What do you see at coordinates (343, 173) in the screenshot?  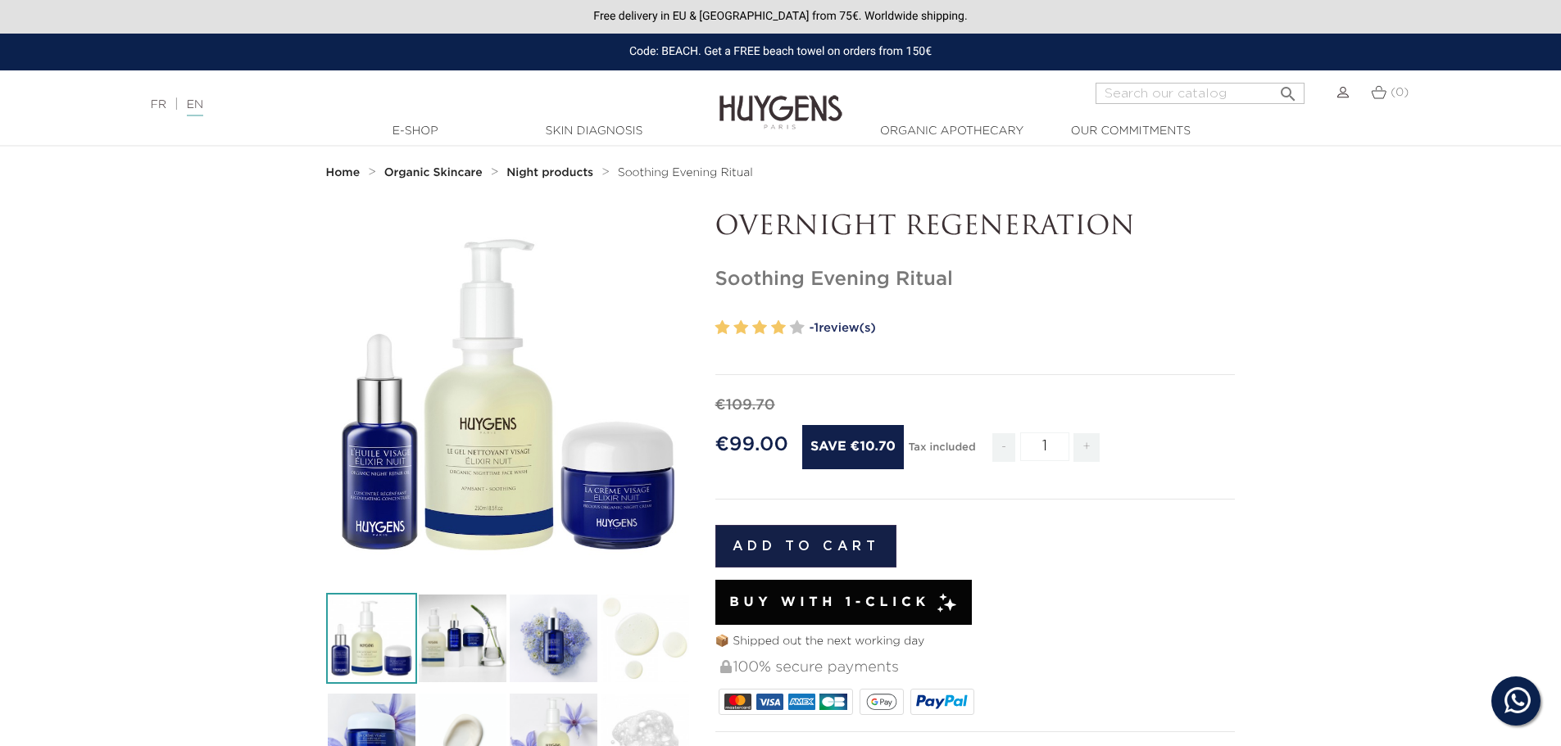 I see `strong: Home` at bounding box center [343, 173].